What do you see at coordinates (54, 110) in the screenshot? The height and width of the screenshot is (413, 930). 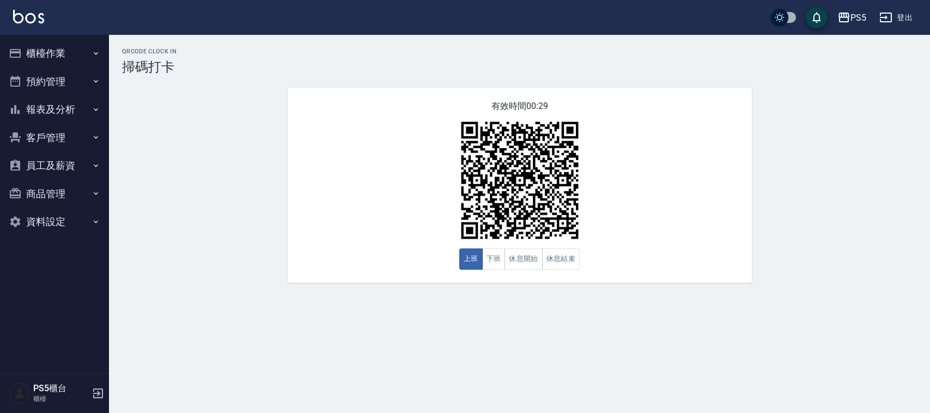 I see `button: 報表及分析` at bounding box center [54, 110].